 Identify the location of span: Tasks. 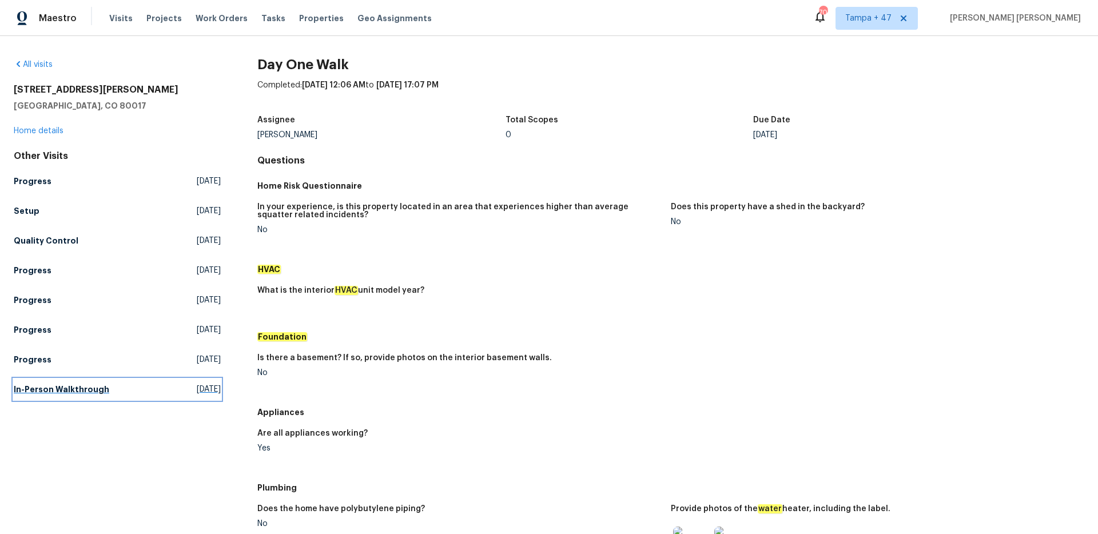
(273, 18).